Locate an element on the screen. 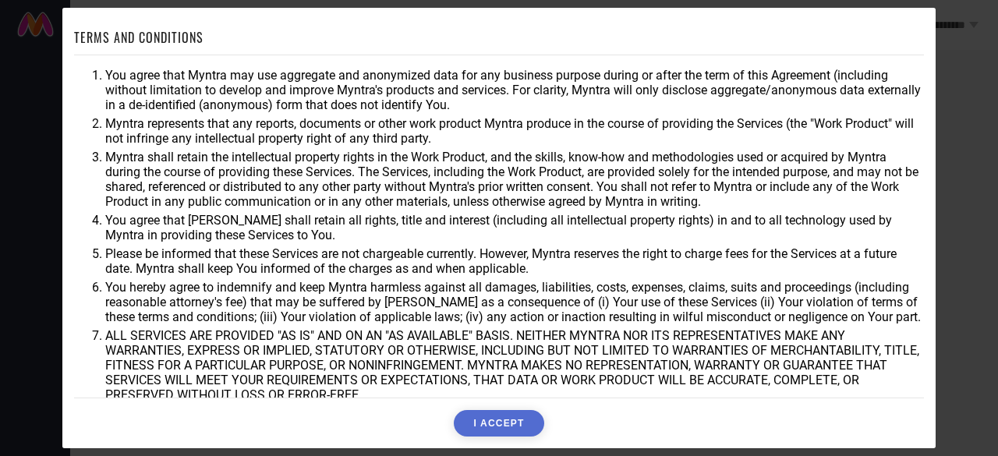  li: You agree that Myntra may use aggregate and anonymized data for any business purpose during or af... is located at coordinates (515, 90).